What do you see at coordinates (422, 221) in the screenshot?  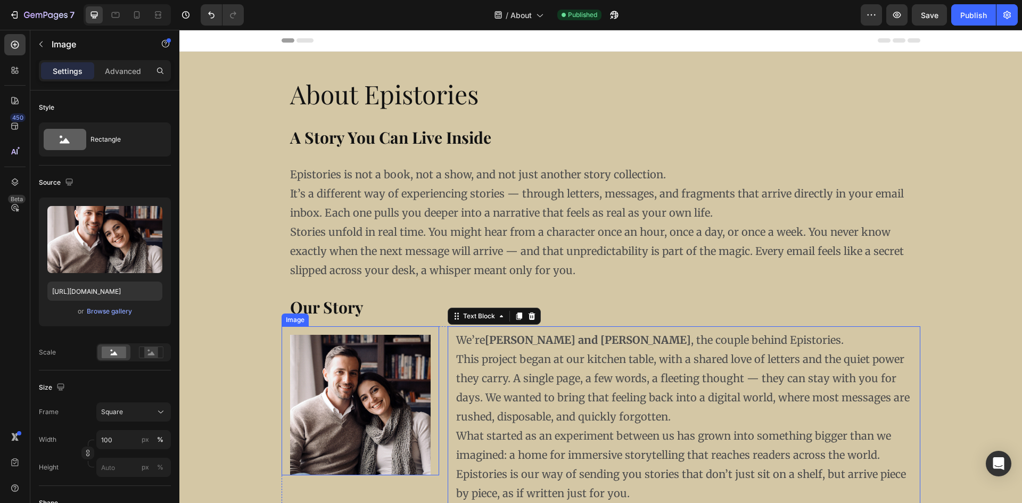 I see `p: Stories unfold in real time. You might hear from a character once an hour, once a day, or once a ...` at bounding box center [422, 221].